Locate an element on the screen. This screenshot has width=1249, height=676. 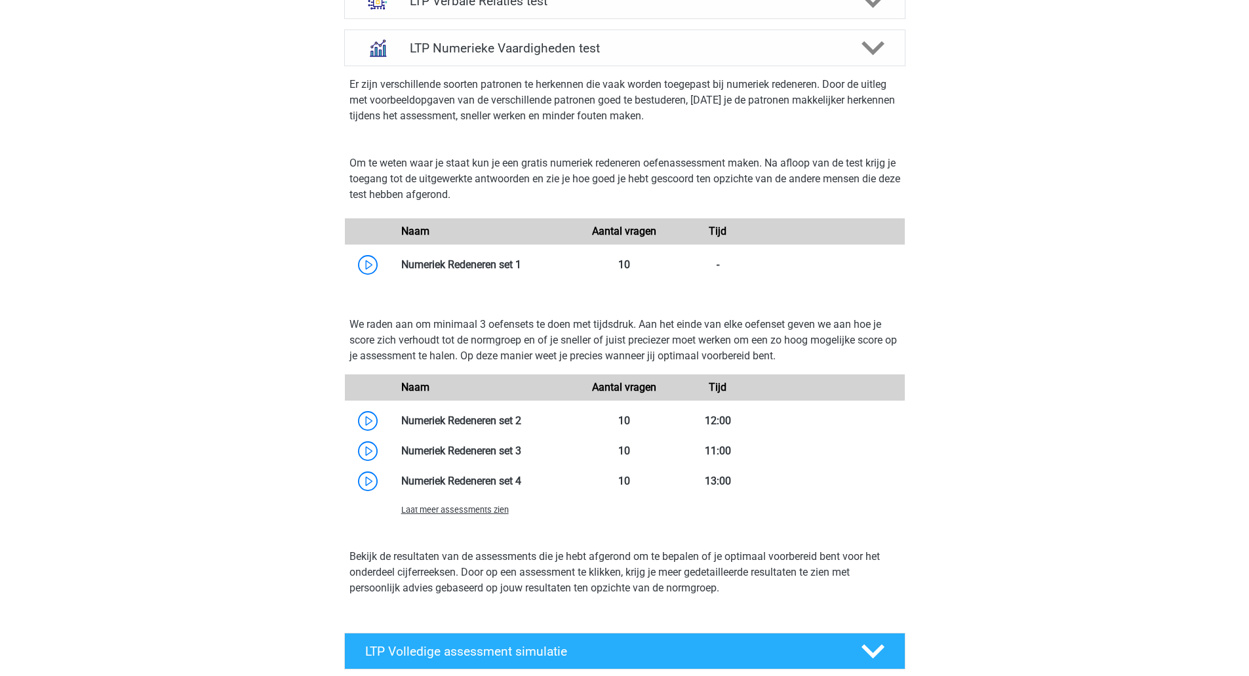
div: Numeriek Redeneren set 2 is located at coordinates (485, 421).